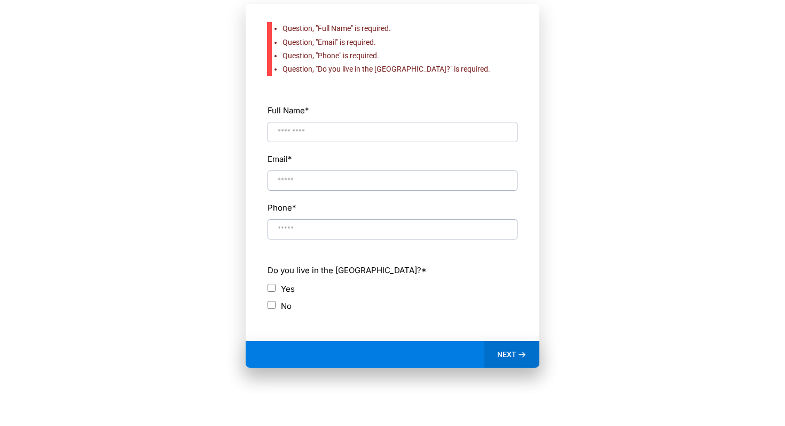 This screenshot has width=785, height=426. What do you see at coordinates (337, 28) in the screenshot?
I see `span: Question, "Full Name" is required.` at bounding box center [337, 28].